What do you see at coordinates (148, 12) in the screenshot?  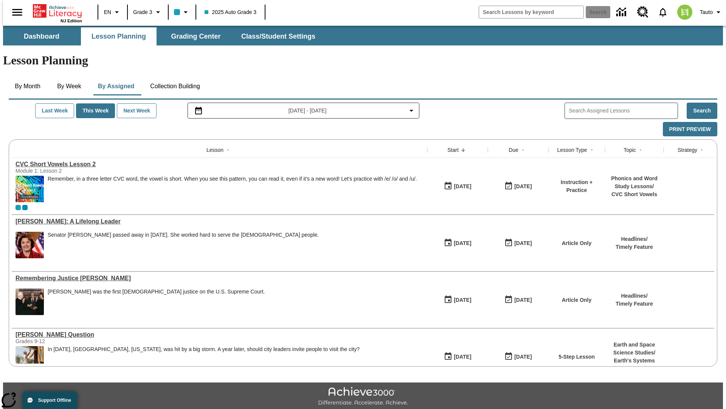 I see `button: Grade: Grade 3, Select a grade` at bounding box center [148, 12].